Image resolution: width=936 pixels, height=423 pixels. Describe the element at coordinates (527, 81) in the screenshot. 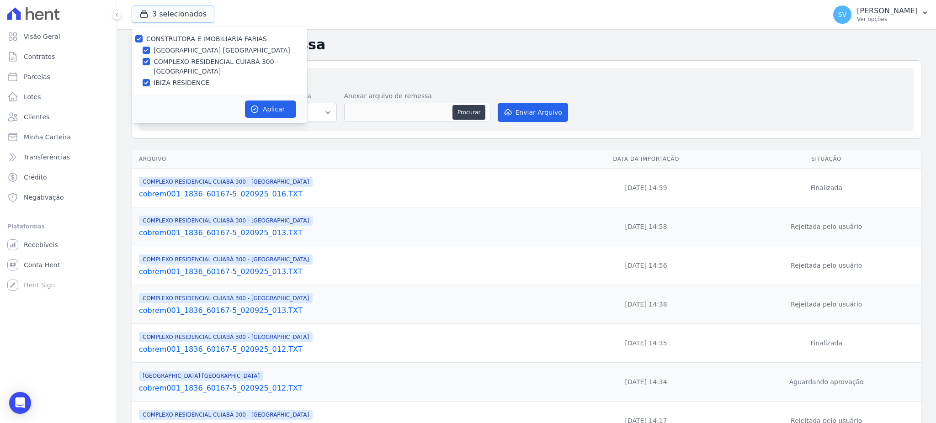

I see `h2: Importar nova remessa` at that location.